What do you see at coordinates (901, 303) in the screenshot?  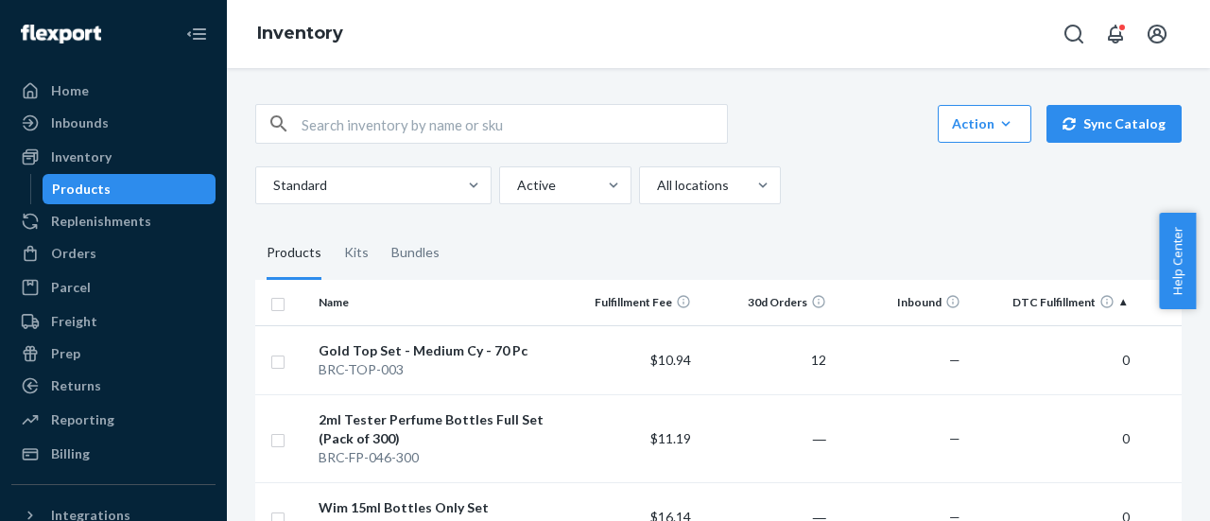 I see `th: Inbound` at bounding box center [901, 303].